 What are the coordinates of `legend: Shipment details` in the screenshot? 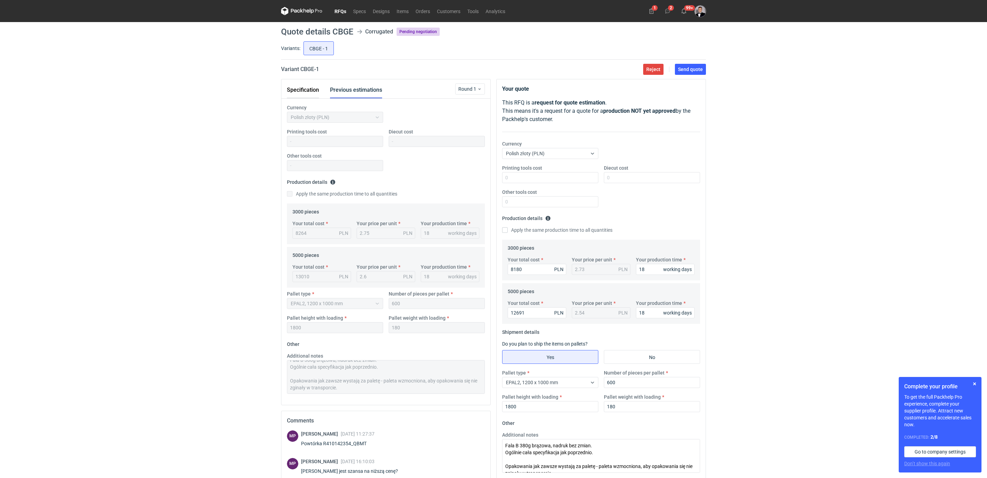 It's located at (521, 331).